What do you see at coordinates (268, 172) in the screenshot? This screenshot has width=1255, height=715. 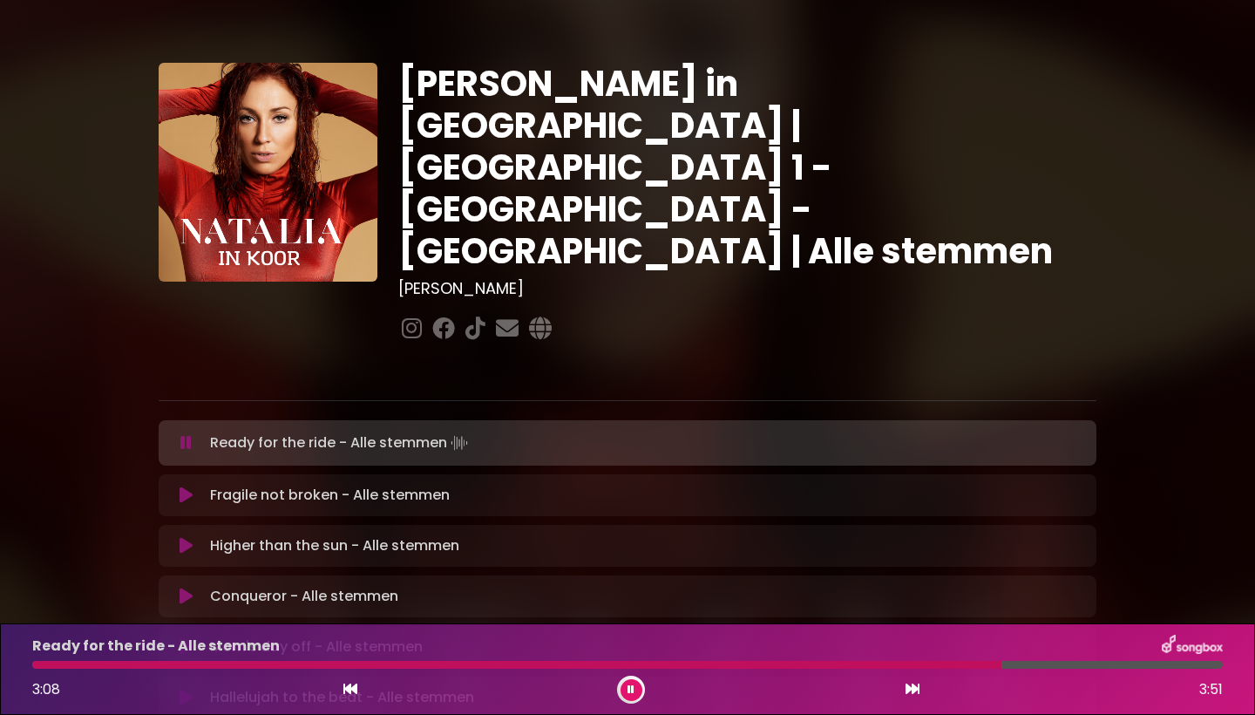 I see `img: YTVS25JmS9CLUqXqkEhs` at bounding box center [268, 172].